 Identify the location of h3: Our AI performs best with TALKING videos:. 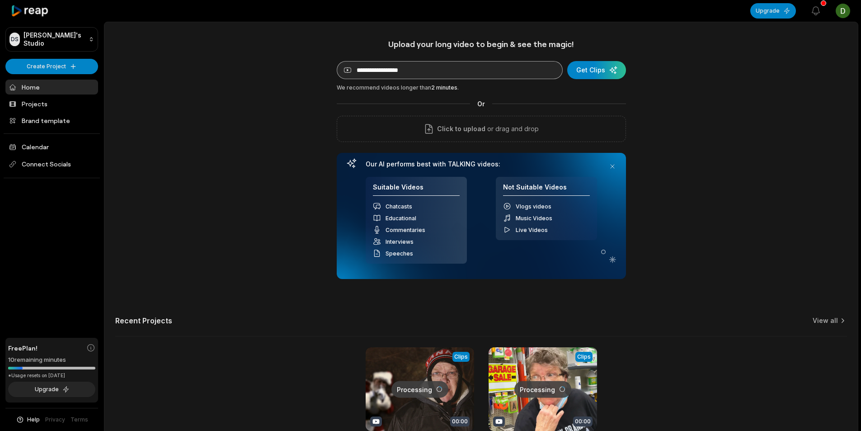
(481, 164).